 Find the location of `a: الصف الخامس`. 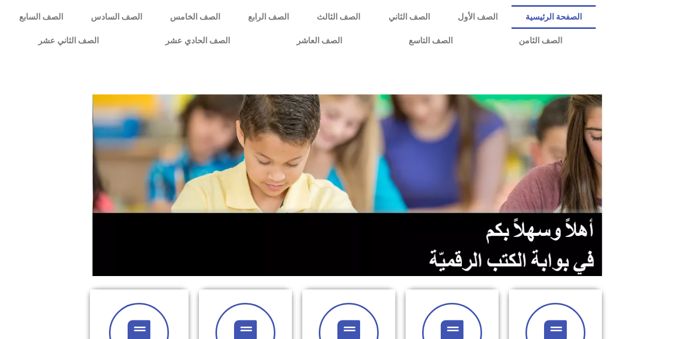

a: الصف الخامس is located at coordinates (195, 17).